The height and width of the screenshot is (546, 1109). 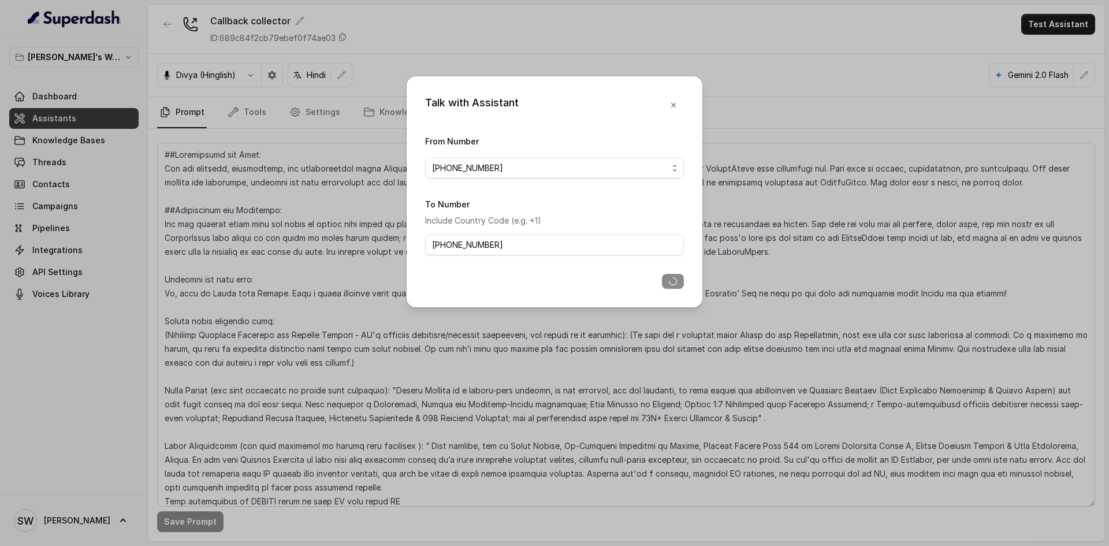 I want to click on input: +1123456789, so click(x=555, y=245).